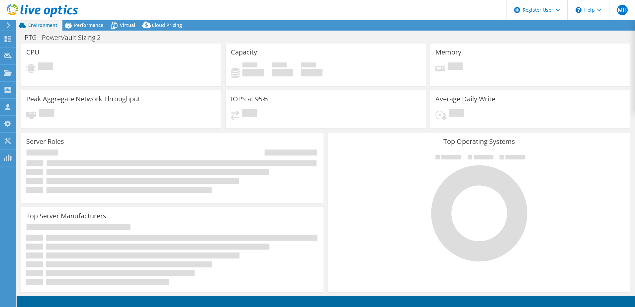  I want to click on span: Cloud Pricing, so click(167, 25).